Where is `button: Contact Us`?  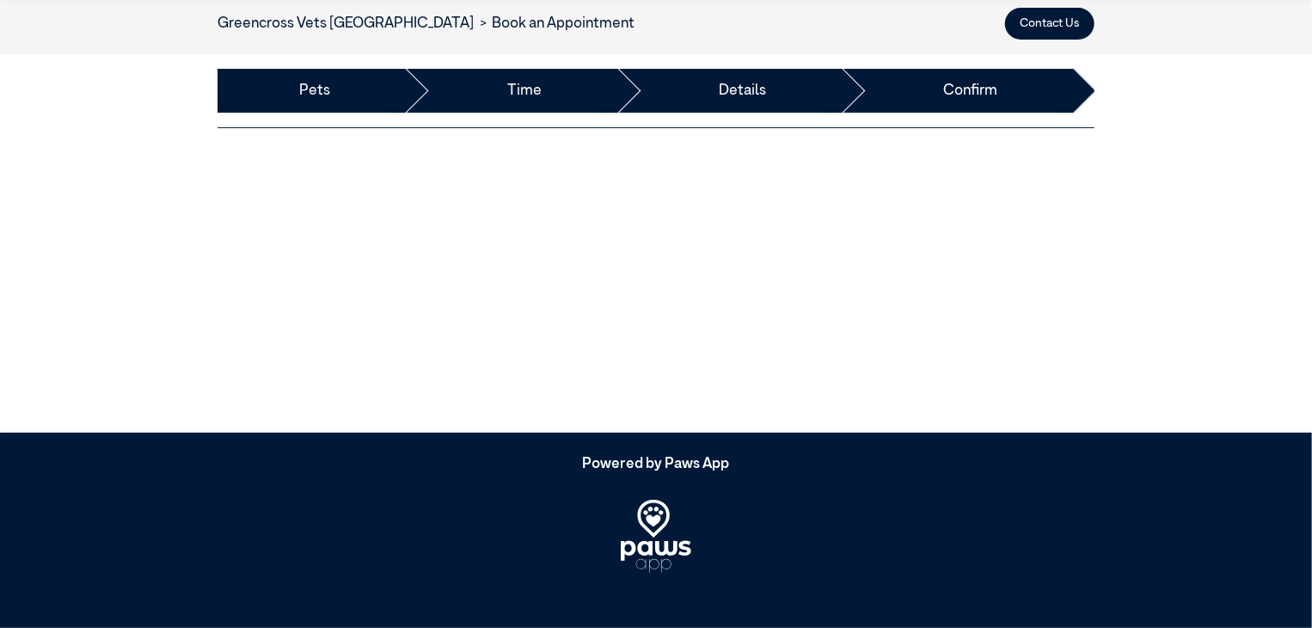
button: Contact Us is located at coordinates (1050, 23).